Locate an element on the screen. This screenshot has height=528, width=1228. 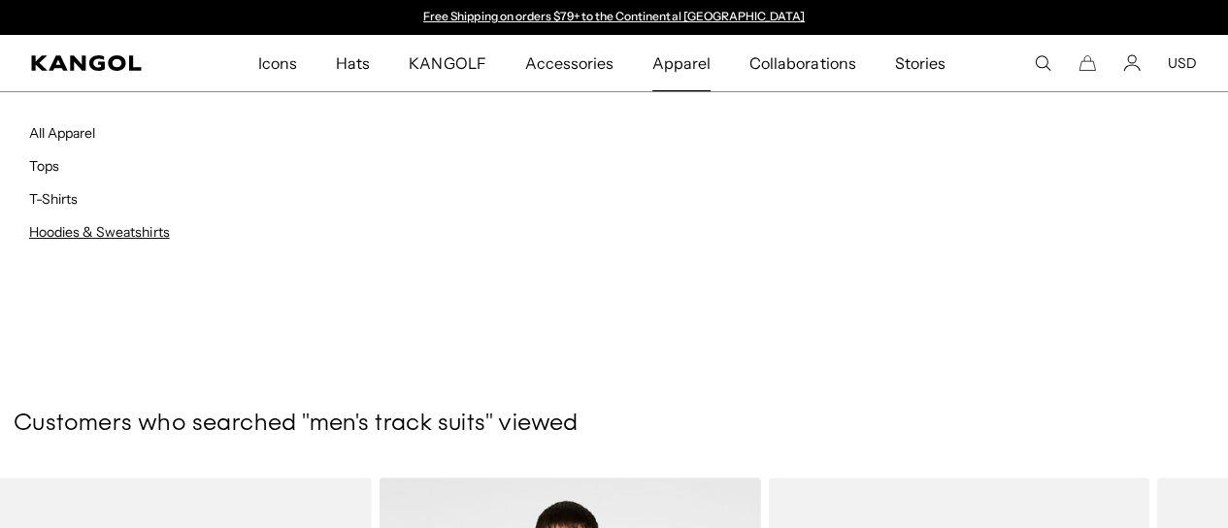
a: Hats is located at coordinates (352, 63).